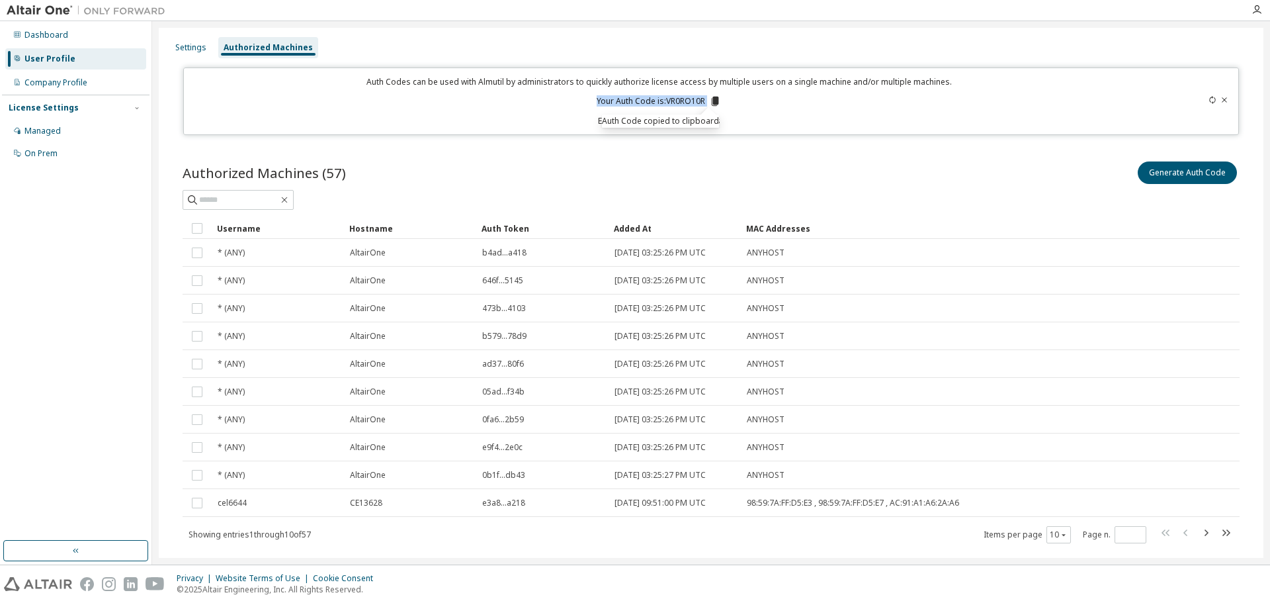  What do you see at coordinates (38, 584) in the screenshot?
I see `img: altair_logo.svg` at bounding box center [38, 584].